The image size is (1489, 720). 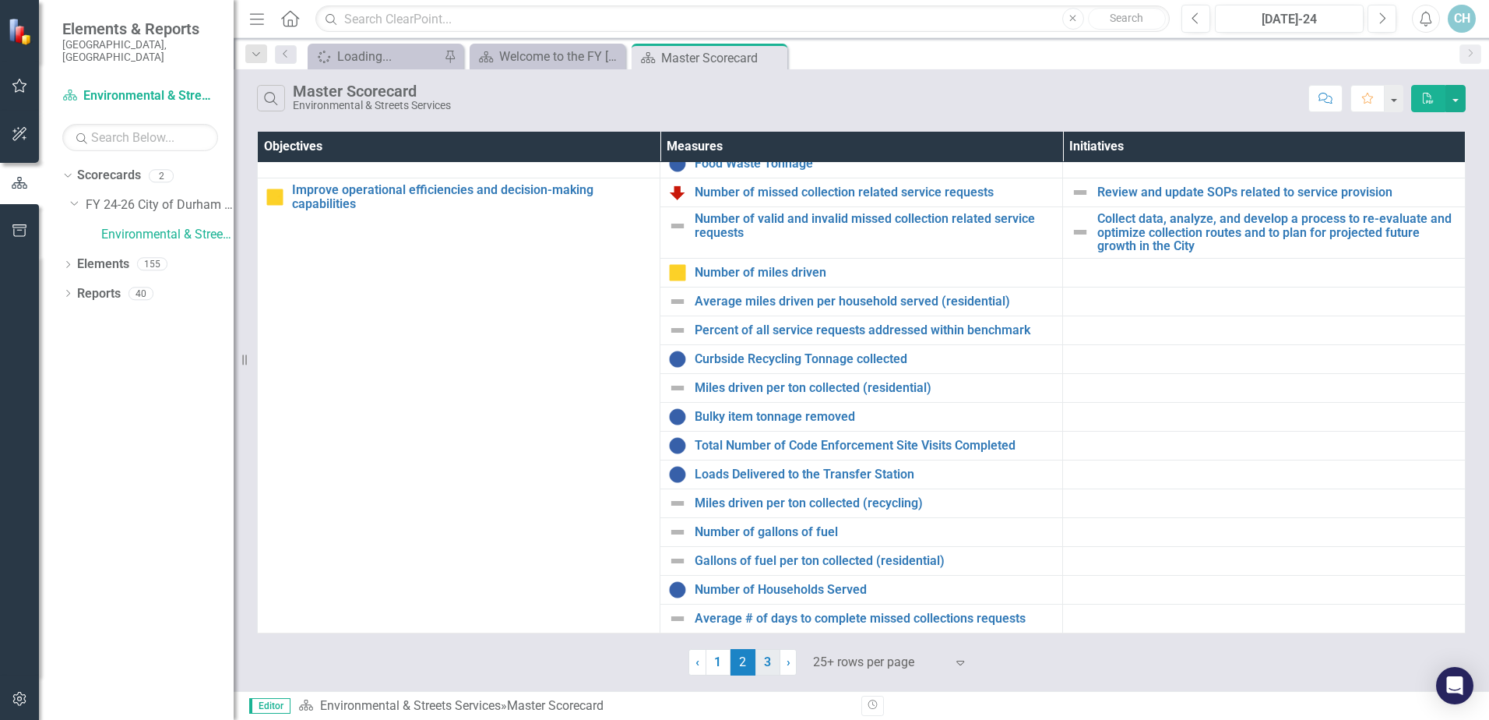 I want to click on a: Elements, so click(x=103, y=264).